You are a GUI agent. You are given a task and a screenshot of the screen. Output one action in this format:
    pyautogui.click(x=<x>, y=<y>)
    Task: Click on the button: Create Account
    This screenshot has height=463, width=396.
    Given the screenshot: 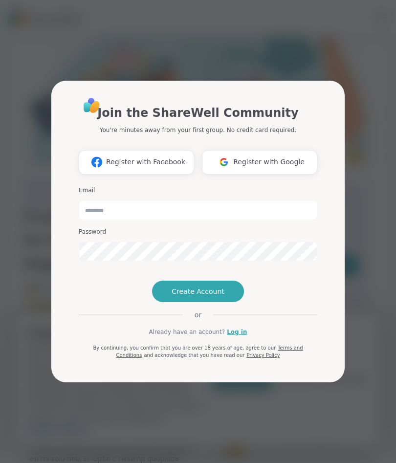 What is the action you would take?
    pyautogui.click(x=198, y=291)
    